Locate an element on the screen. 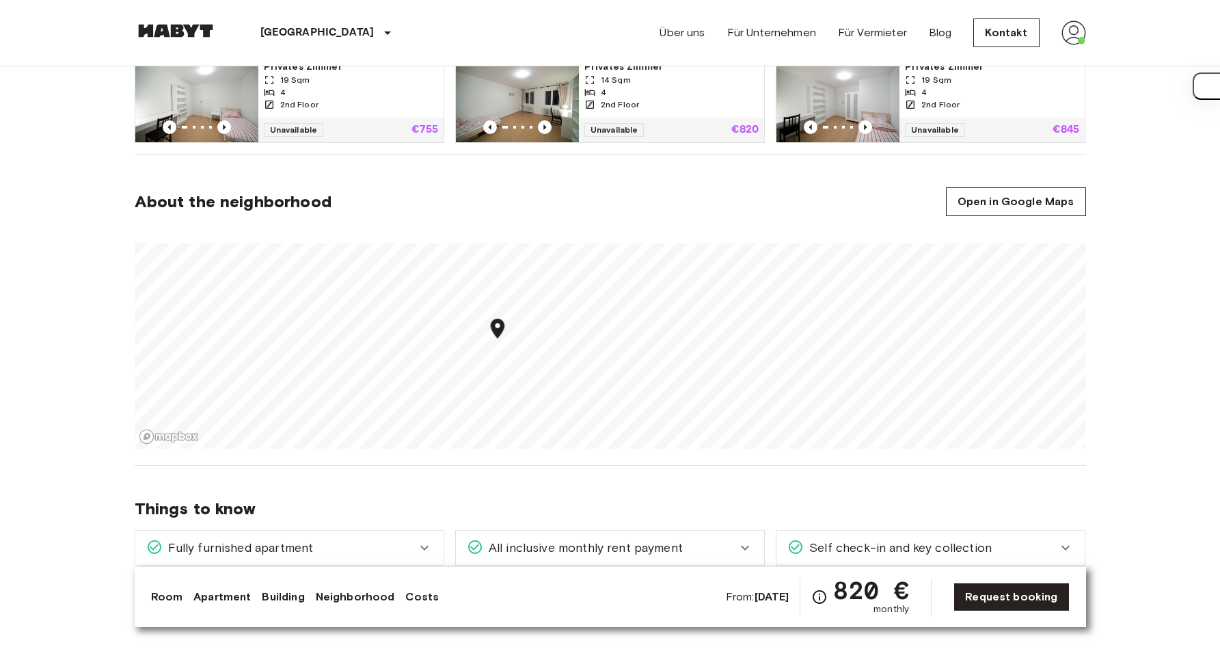  a: Marketing picture of unit DE-02-020-02MPrevious imagePrevious imagePrivates Zimmer14 Sqm42nd Floo... is located at coordinates (610, 101).